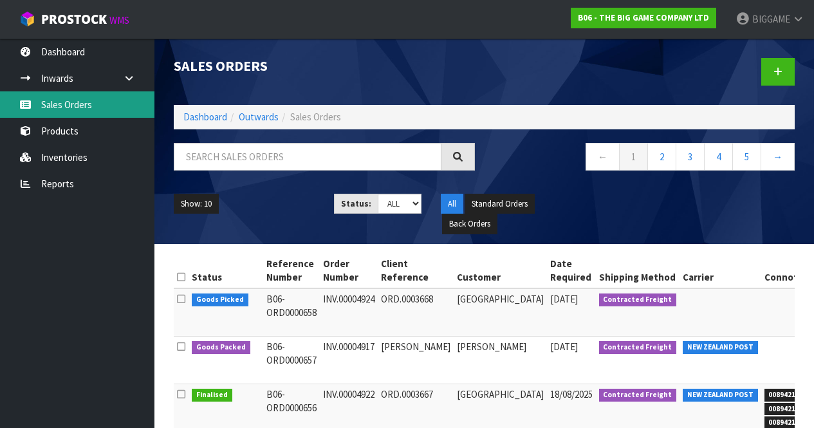 The image size is (814, 428). Describe the element at coordinates (212, 395) in the screenshot. I see `span: Finalised` at that location.